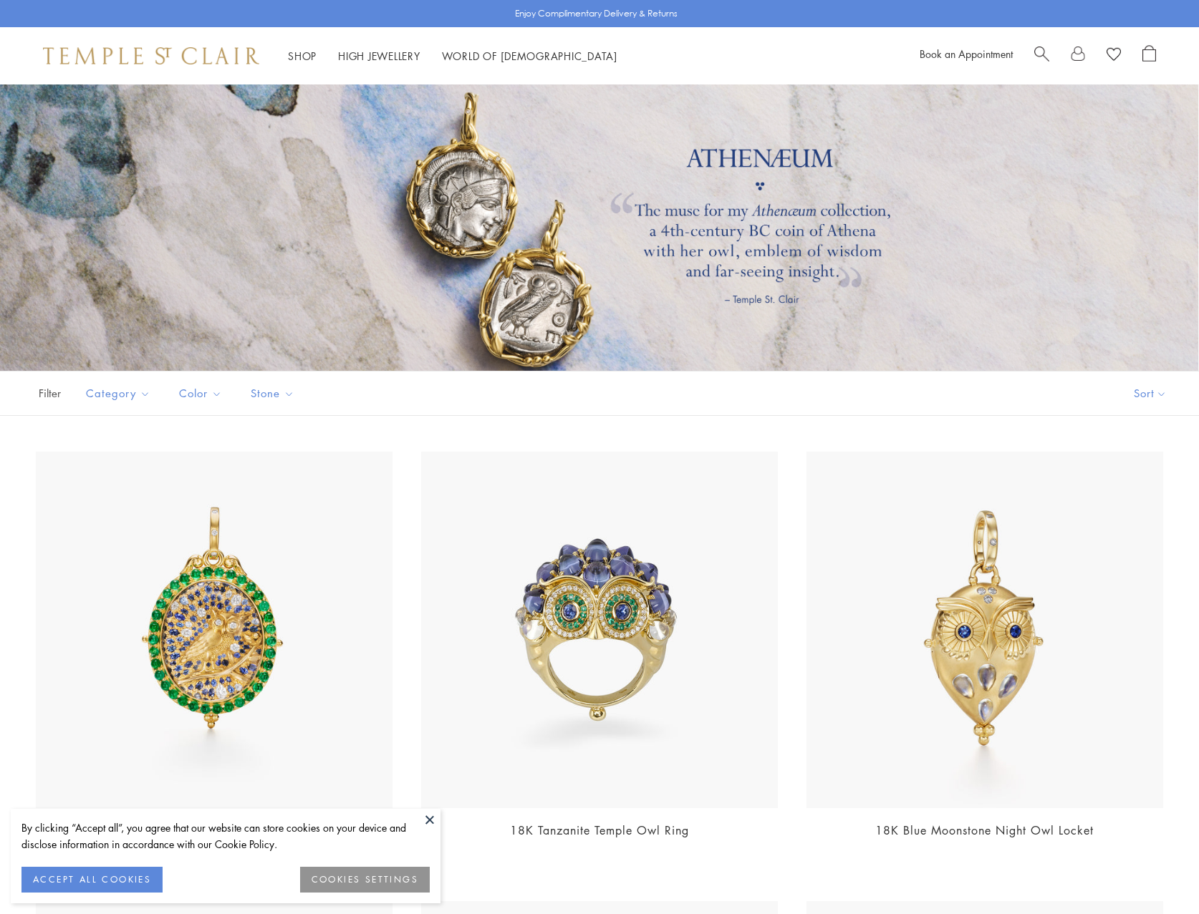 Image resolution: width=1199 pixels, height=914 pixels. I want to click on button: Color, so click(200, 393).